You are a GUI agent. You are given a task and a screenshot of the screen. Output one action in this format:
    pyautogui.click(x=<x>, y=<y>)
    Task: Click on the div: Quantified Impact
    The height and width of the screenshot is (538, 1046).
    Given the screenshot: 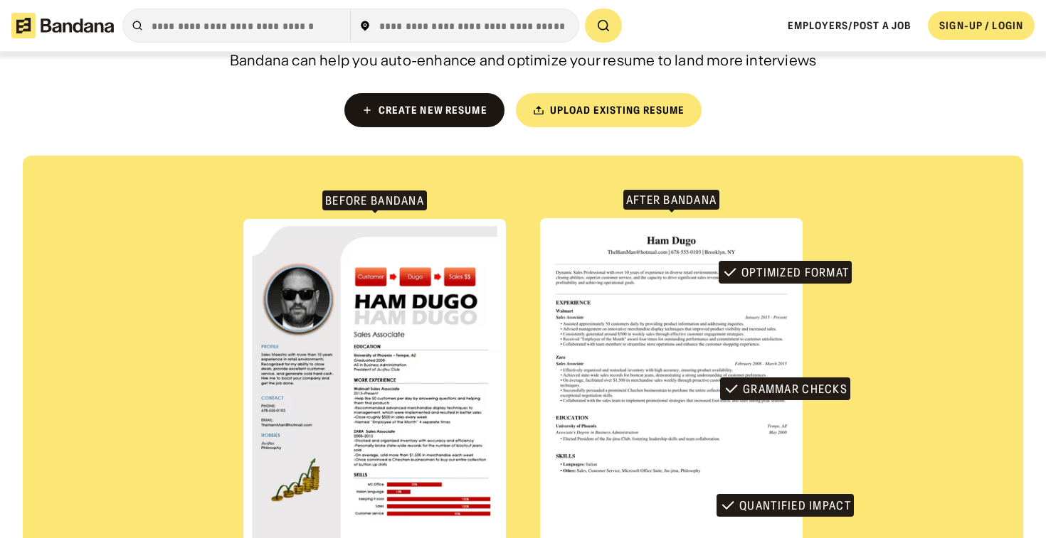 What is the action you would take?
    pyautogui.click(x=794, y=506)
    